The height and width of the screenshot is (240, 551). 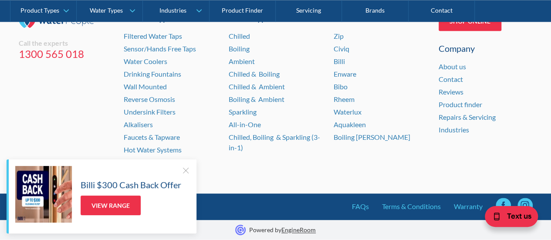 I want to click on span: Text us, so click(x=55, y=19).